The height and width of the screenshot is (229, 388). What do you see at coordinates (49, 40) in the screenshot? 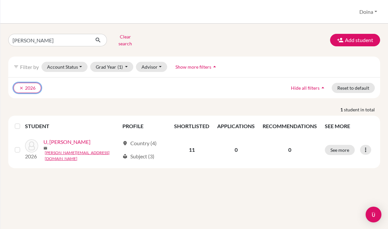
I see `input: Find student by name...` at bounding box center [49, 40].